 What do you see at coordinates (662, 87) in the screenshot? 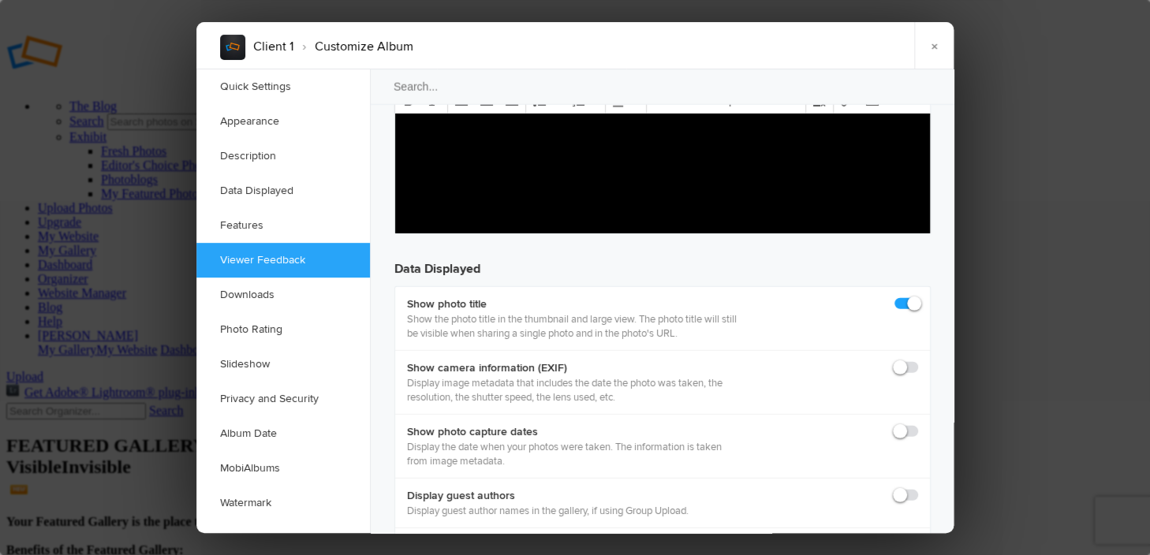
I see `input: Search...` at bounding box center [662, 87].